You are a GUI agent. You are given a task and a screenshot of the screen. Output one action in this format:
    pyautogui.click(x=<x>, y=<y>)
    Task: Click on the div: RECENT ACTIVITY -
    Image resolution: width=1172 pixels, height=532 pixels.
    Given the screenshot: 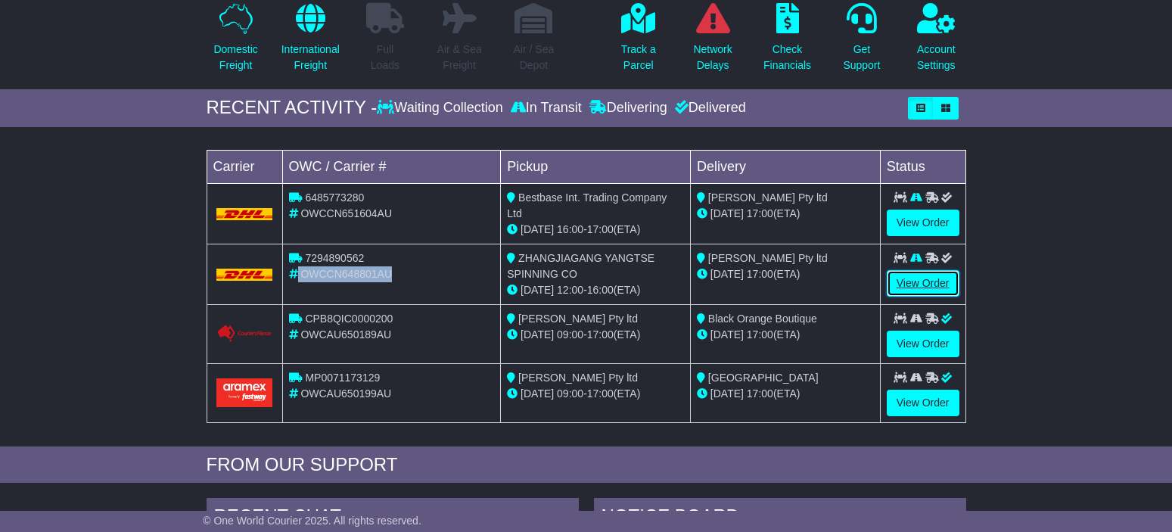 What is the action you would take?
    pyautogui.click(x=292, y=107)
    